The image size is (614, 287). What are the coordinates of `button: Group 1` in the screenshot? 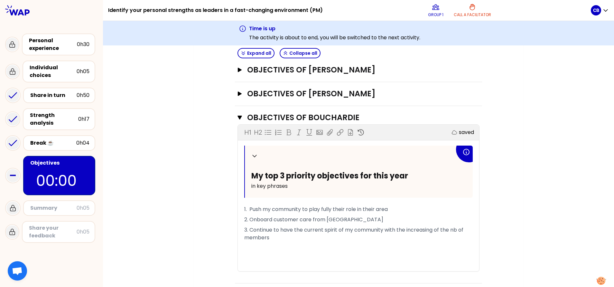 It's located at (436, 10).